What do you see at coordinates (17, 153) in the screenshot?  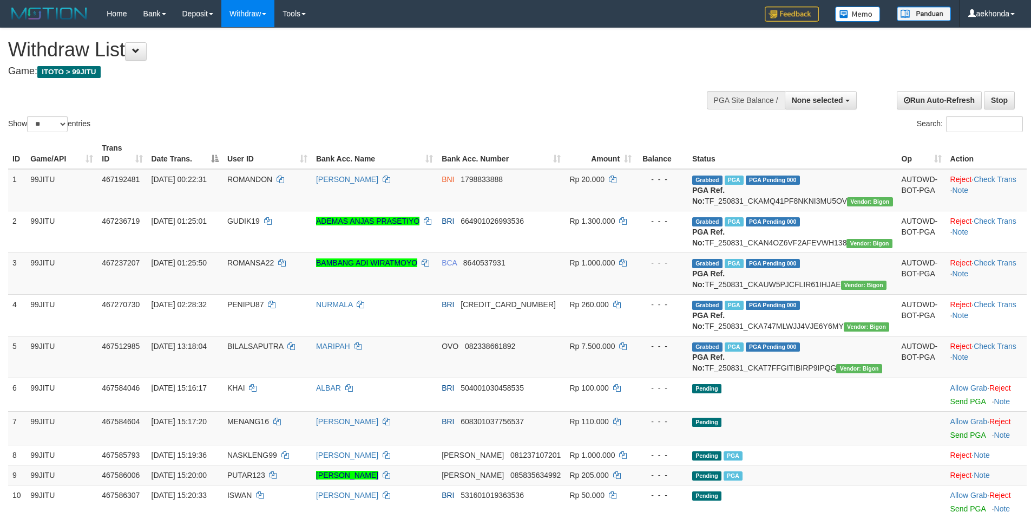 I see `th: ID` at bounding box center [17, 153].